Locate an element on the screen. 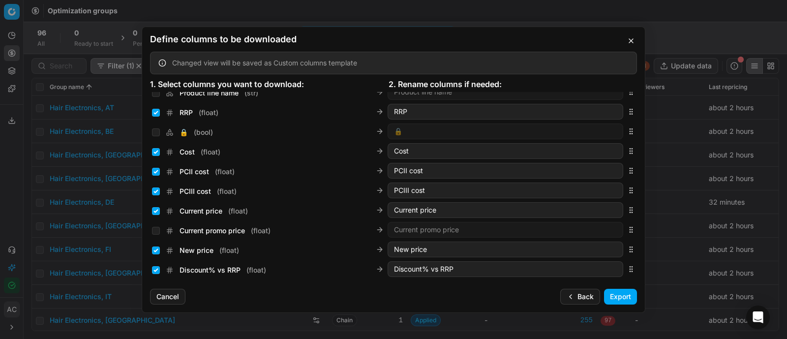 The width and height of the screenshot is (787, 339). span: Current price is located at coordinates (201, 211).